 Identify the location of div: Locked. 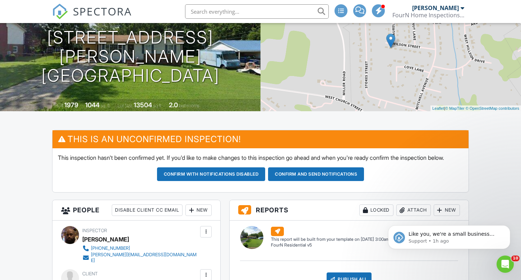
(376, 210).